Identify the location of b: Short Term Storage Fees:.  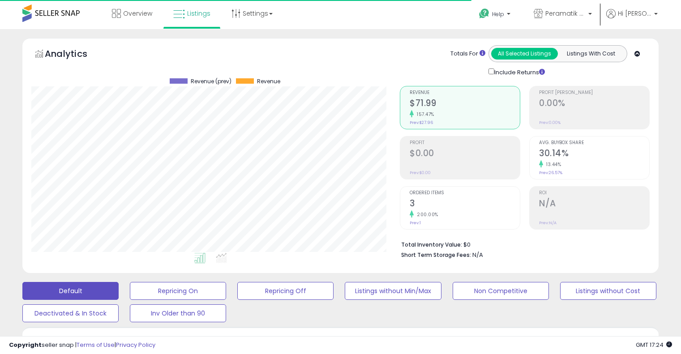
(436, 255).